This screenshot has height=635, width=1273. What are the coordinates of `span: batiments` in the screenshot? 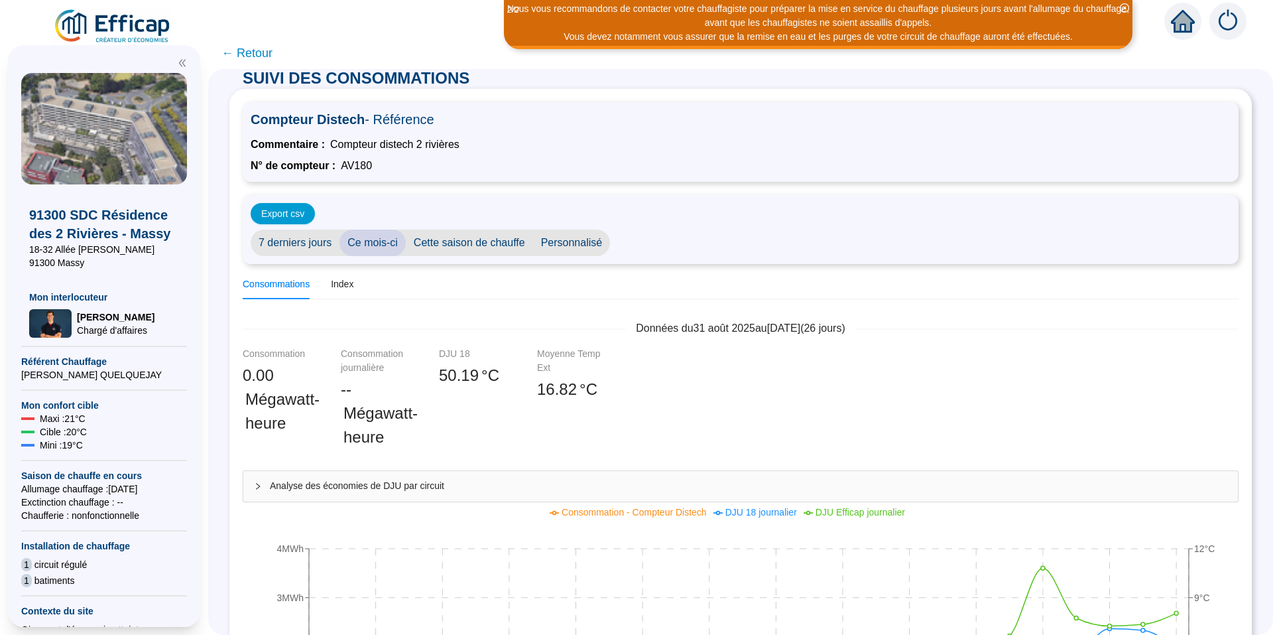 It's located at (54, 580).